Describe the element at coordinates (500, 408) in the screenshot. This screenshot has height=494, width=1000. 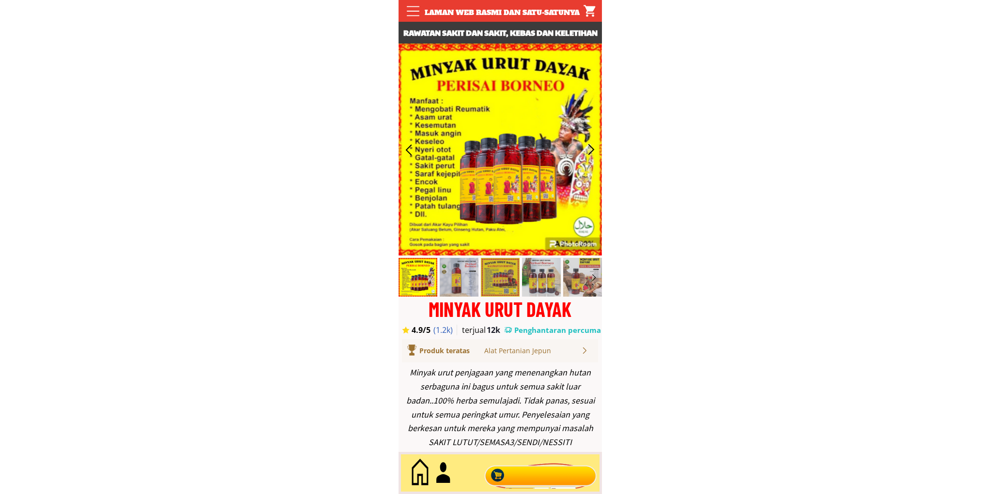
I see `div: Minyak urut penjagaan yang menenangkan hutan serbaguna ini bagus untuk semua sakit luar badan..10...` at that location.